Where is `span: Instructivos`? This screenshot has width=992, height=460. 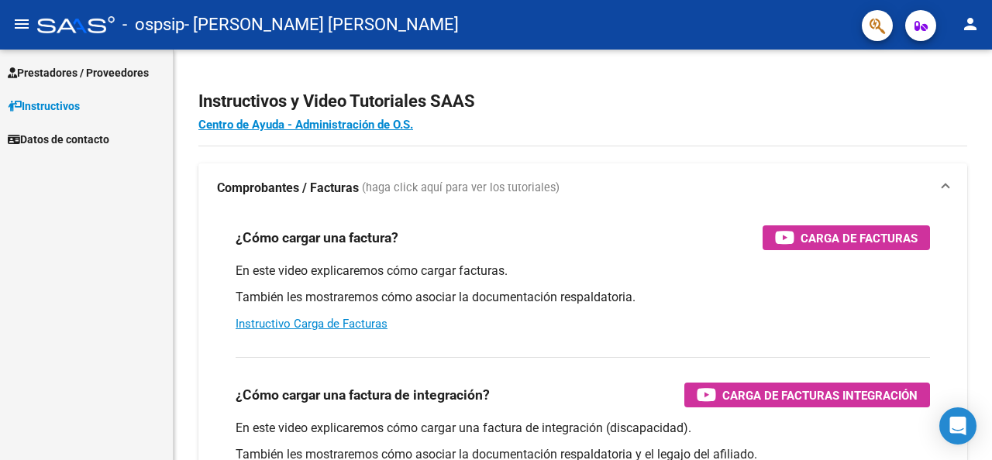 span: Instructivos is located at coordinates (43, 106).